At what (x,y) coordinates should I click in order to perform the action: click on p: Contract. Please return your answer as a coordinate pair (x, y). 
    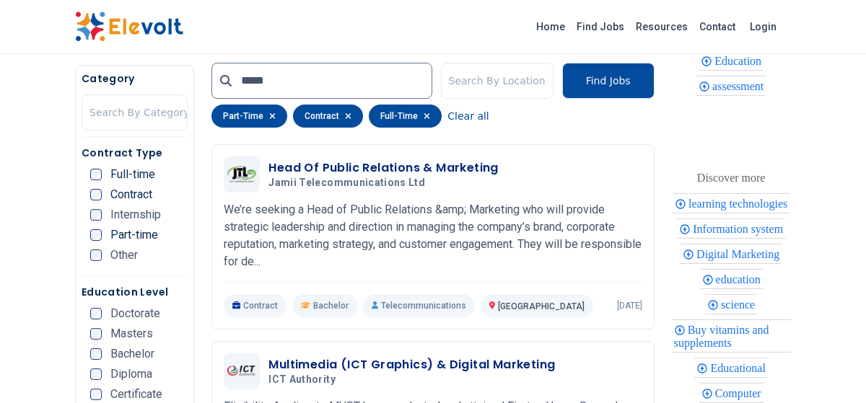
    Looking at the image, I should click on (255, 306).